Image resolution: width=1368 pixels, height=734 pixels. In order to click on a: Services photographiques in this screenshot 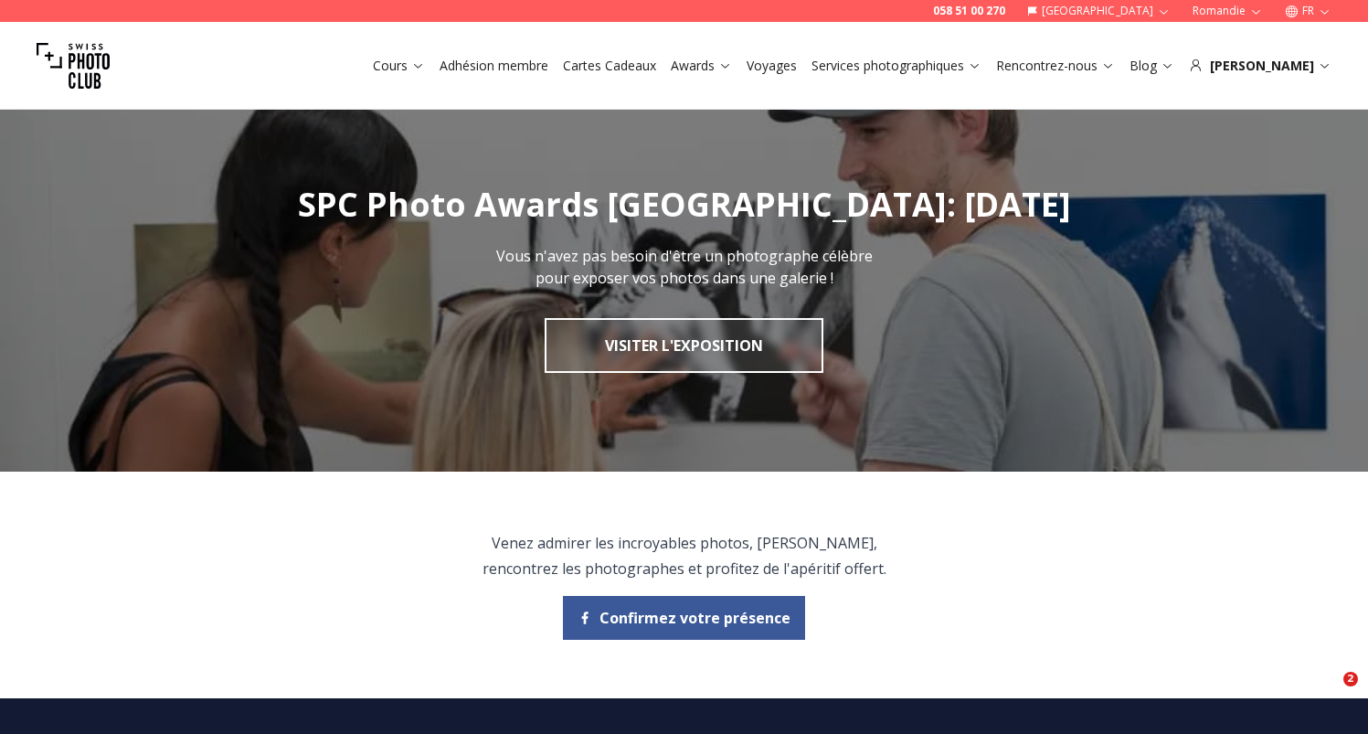, I will do `click(896, 66)`.